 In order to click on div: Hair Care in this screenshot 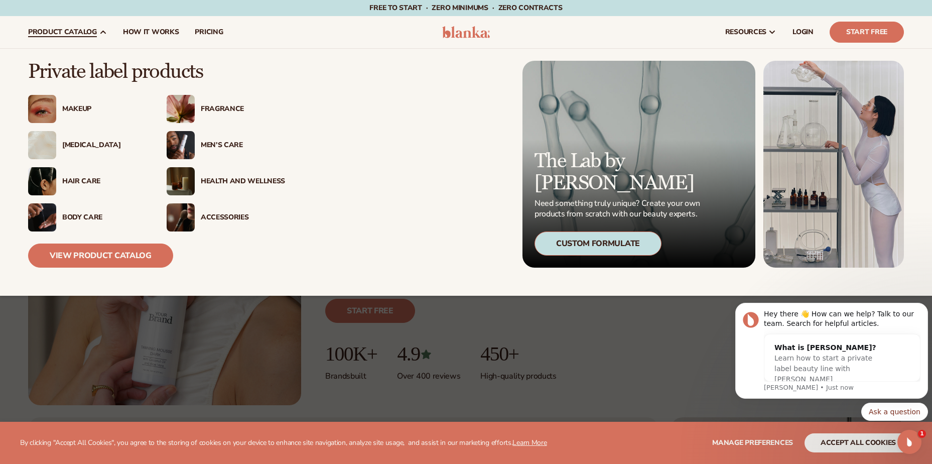, I will do `click(104, 181)`.